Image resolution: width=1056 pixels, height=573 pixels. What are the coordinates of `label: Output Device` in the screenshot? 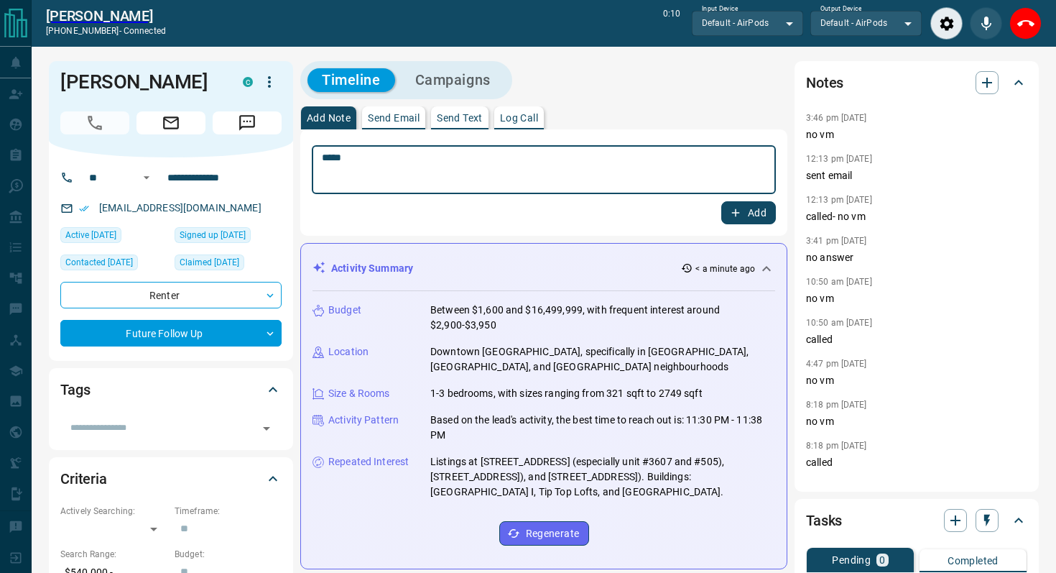 It's located at (840, 9).